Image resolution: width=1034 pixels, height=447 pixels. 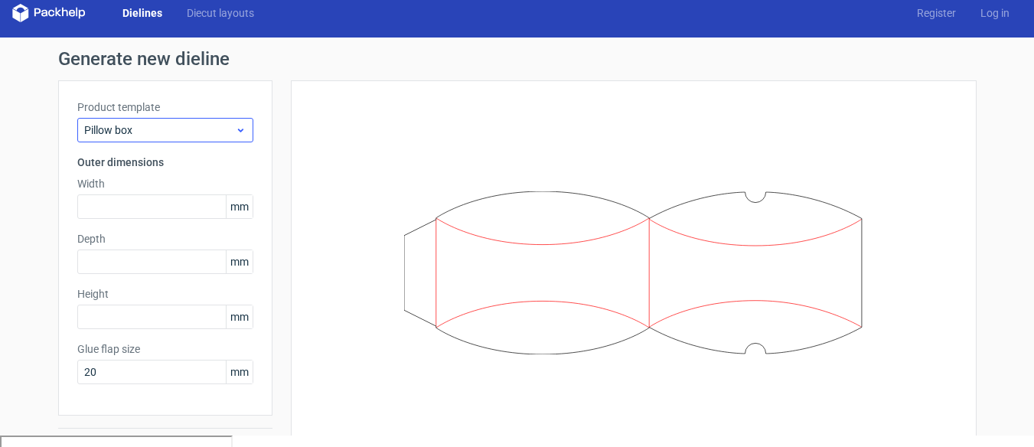 I want to click on span: Pillow box, so click(x=159, y=130).